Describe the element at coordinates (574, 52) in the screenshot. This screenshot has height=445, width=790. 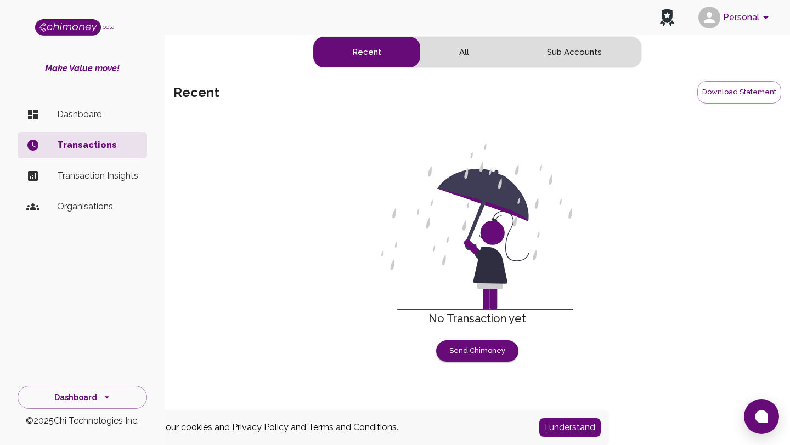
I see `button: subaccounts` at that location.